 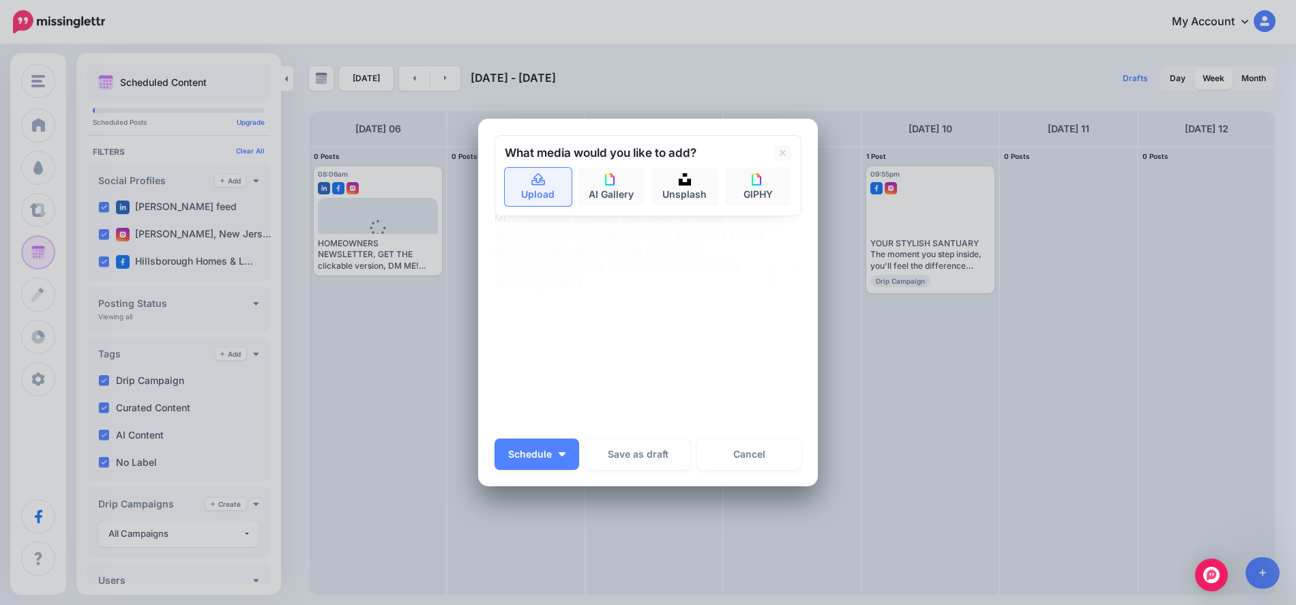 I want to click on button: Save as draft, so click(x=638, y=454).